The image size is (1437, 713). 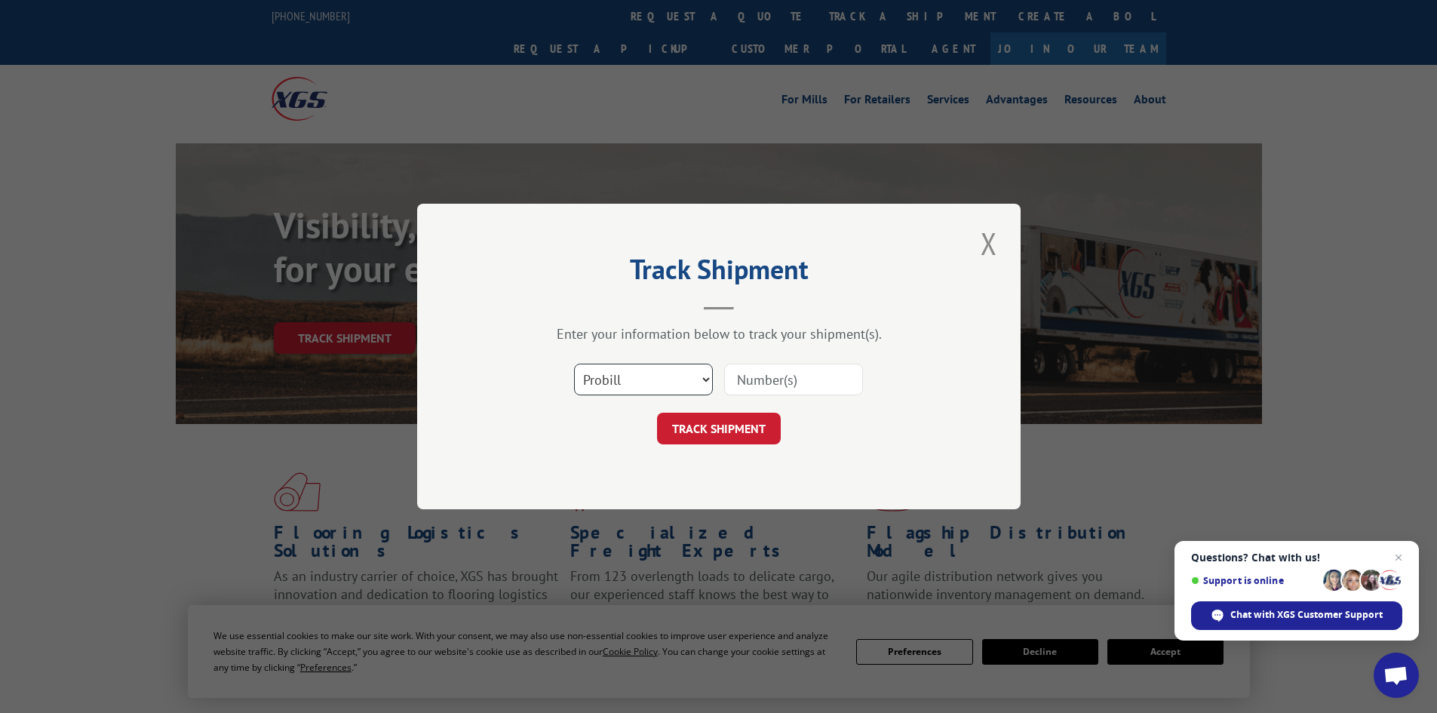 I want to click on span: Questions? Chat with us!, so click(x=1297, y=558).